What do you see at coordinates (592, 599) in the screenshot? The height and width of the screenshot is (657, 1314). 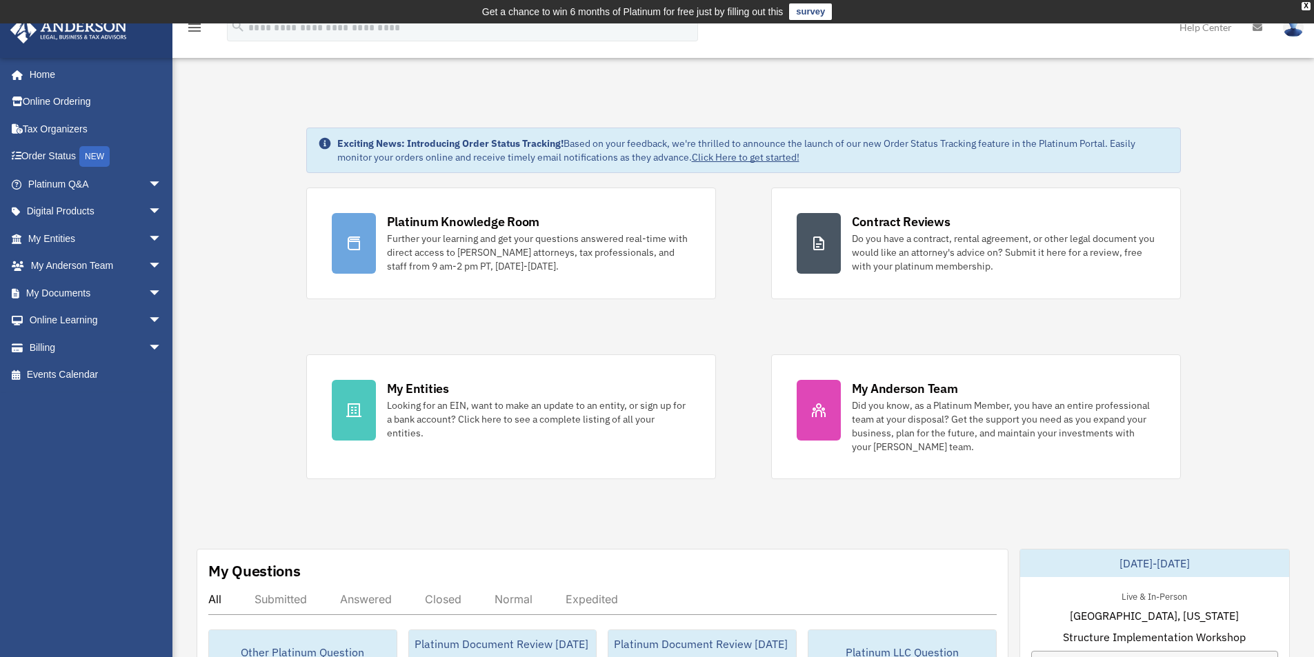 I see `div: Expedited` at bounding box center [592, 599].